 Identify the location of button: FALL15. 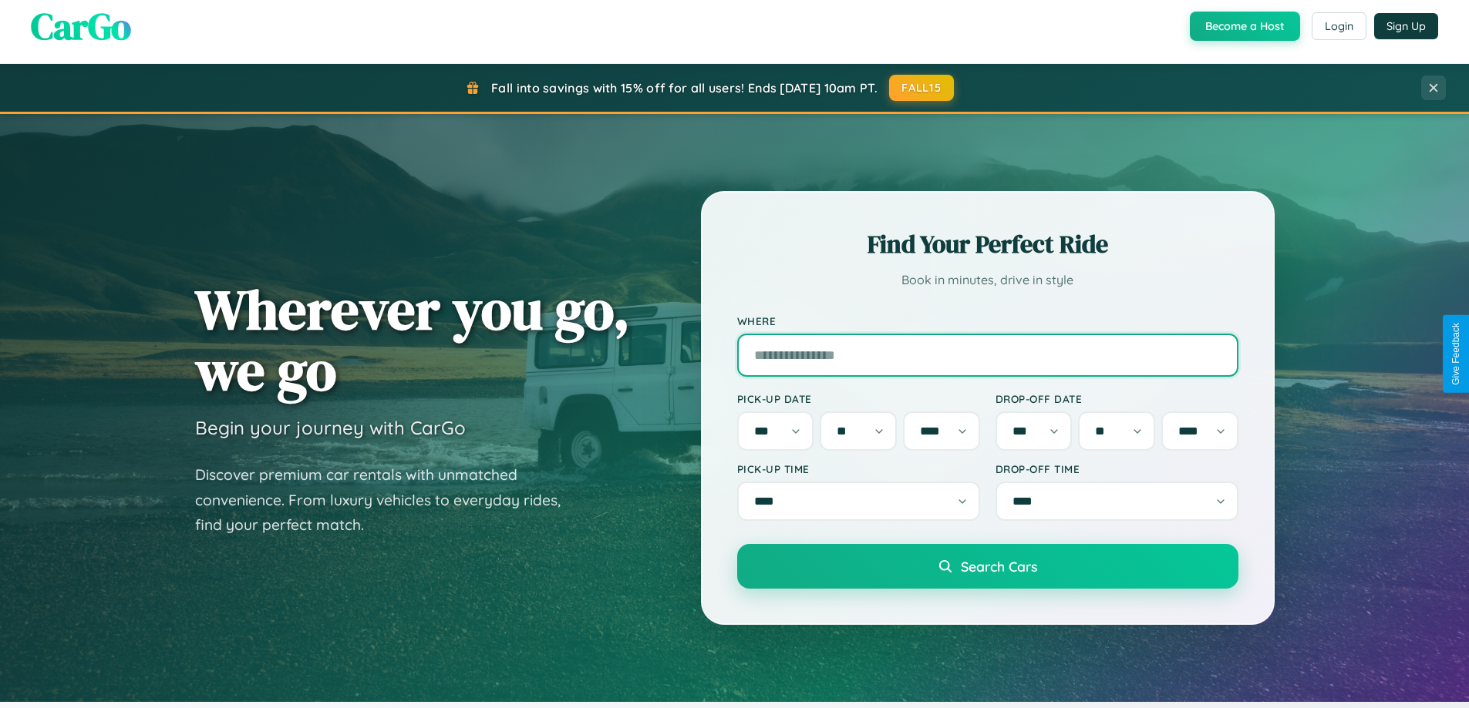
(921, 88).